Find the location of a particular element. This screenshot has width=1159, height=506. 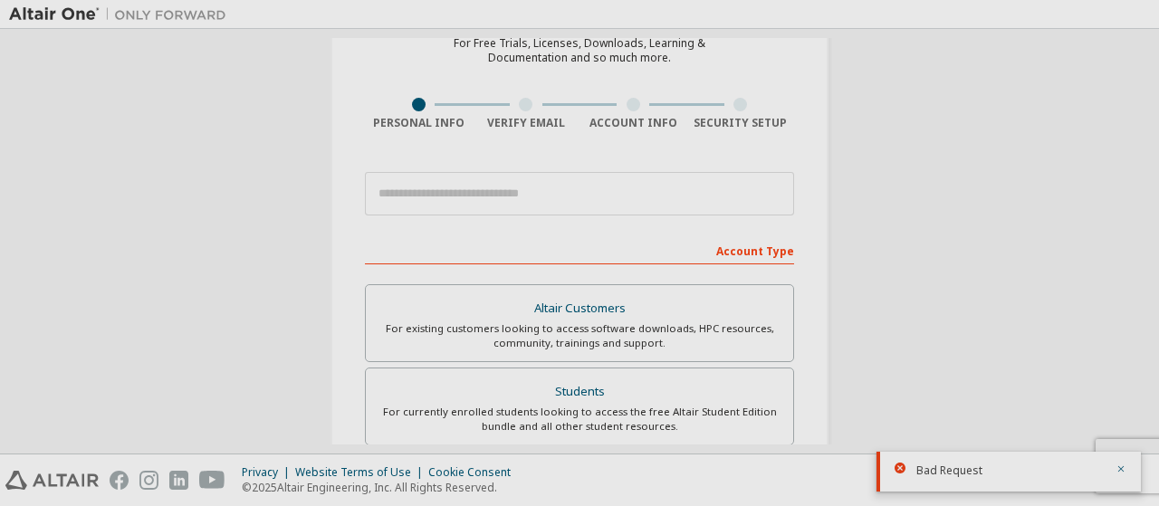

p: © 2025 Altair Engineering, Inc. All Rights Reserved. is located at coordinates (381, 487).